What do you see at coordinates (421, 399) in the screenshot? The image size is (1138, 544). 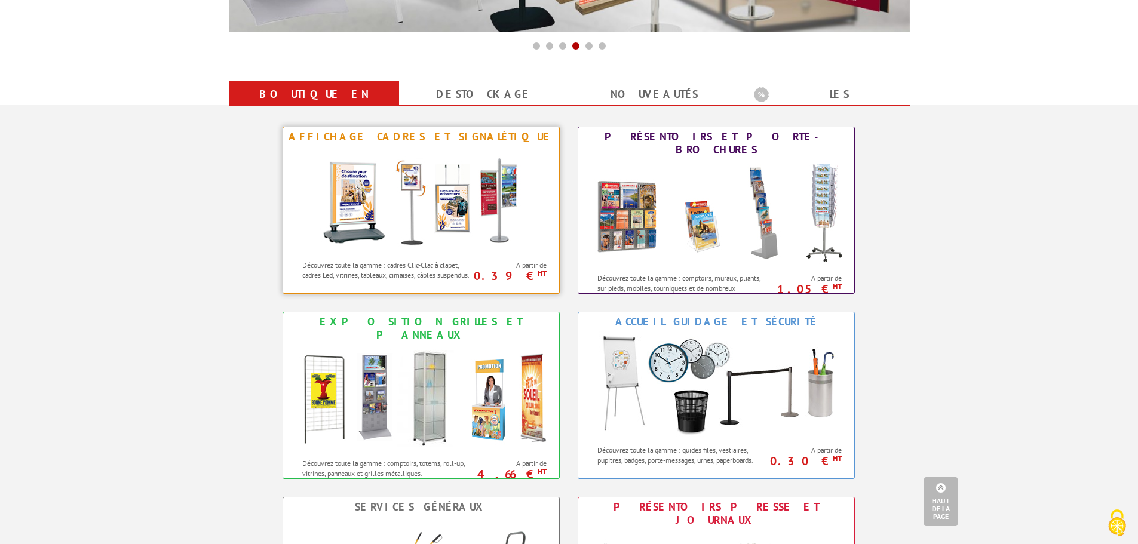 I see `img: Exposition Grilles et Panneaux` at bounding box center [421, 399].